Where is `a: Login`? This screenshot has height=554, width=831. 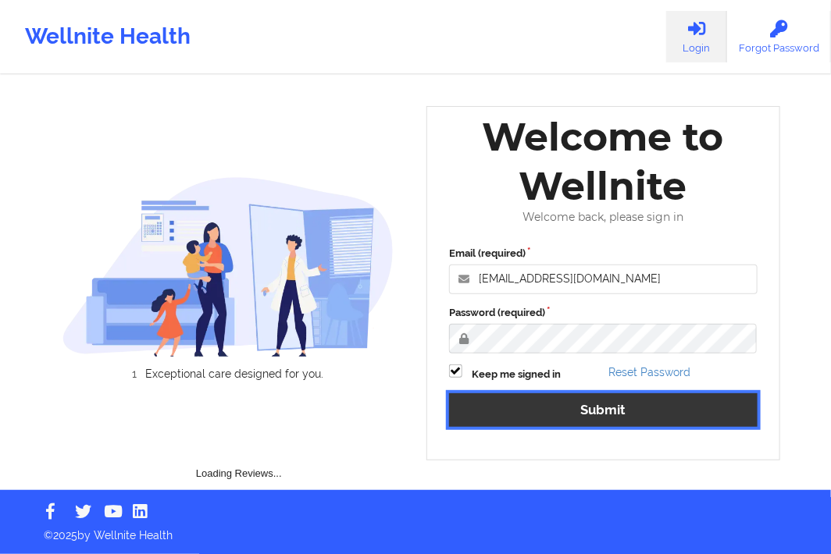
a: Login is located at coordinates (697, 37).